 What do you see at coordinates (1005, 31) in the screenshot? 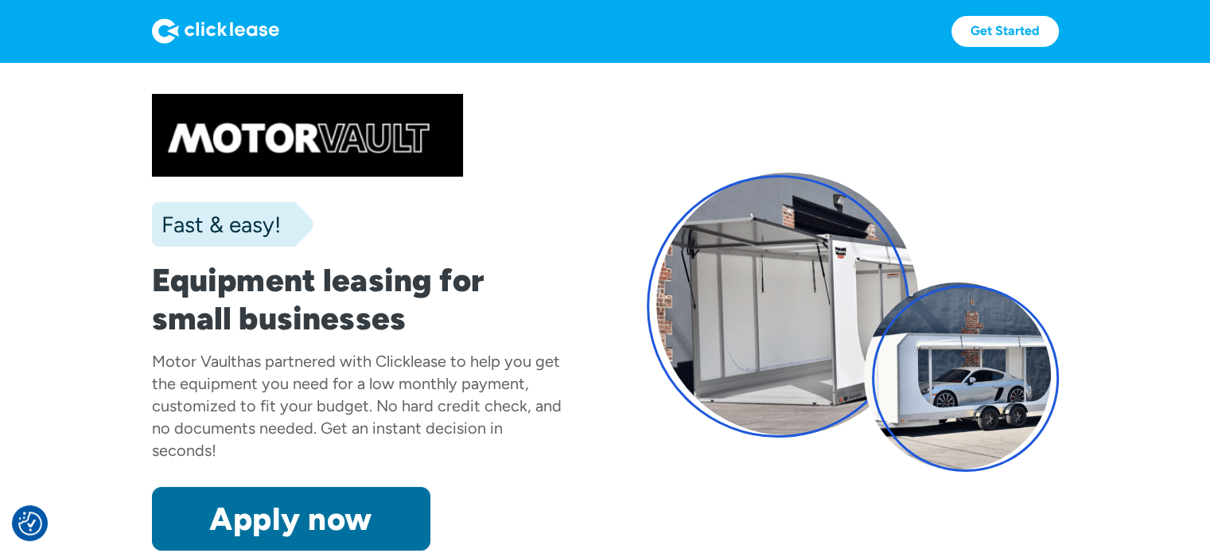
I see `a: Get Started` at bounding box center [1005, 31].